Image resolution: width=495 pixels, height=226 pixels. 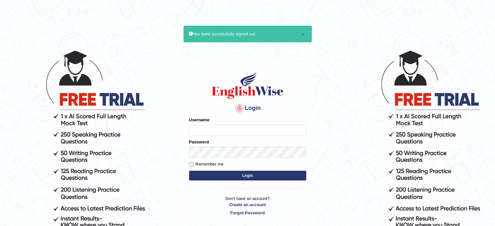 What do you see at coordinates (191, 164) in the screenshot?
I see `input: Remember me` at bounding box center [191, 164].